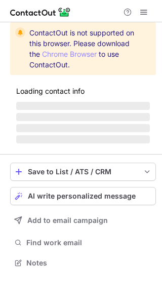 The height and width of the screenshot is (304, 162). I want to click on span: Add to email campaign, so click(67, 220).